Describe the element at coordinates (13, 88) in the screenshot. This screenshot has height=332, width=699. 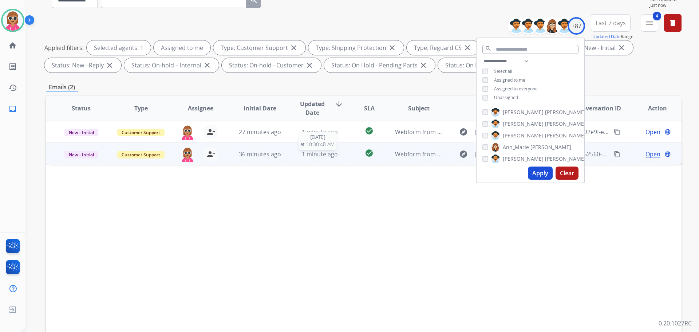
I see `mat-icon: history` at that location.